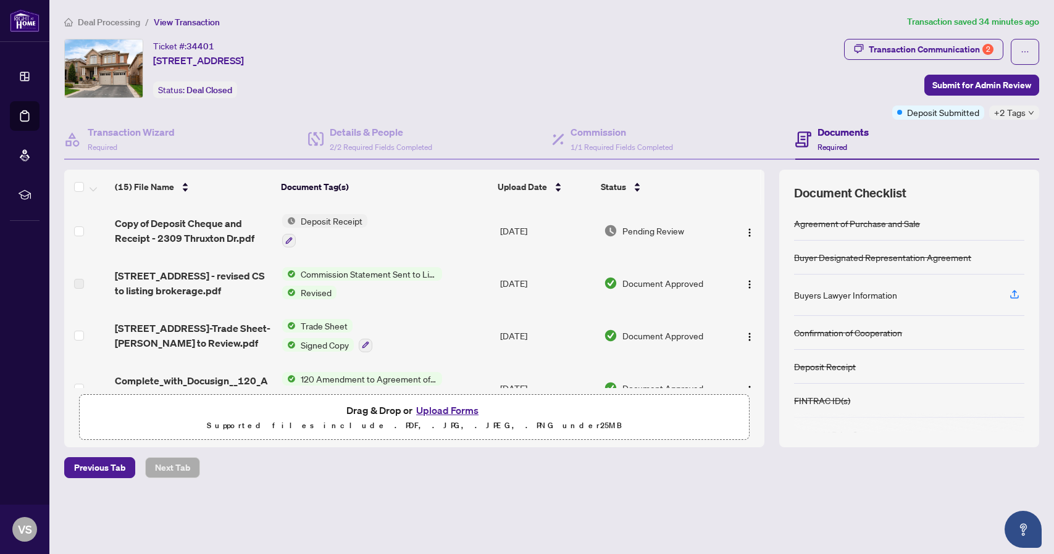 This screenshot has height=554, width=1054. I want to click on span: down, so click(1031, 113).